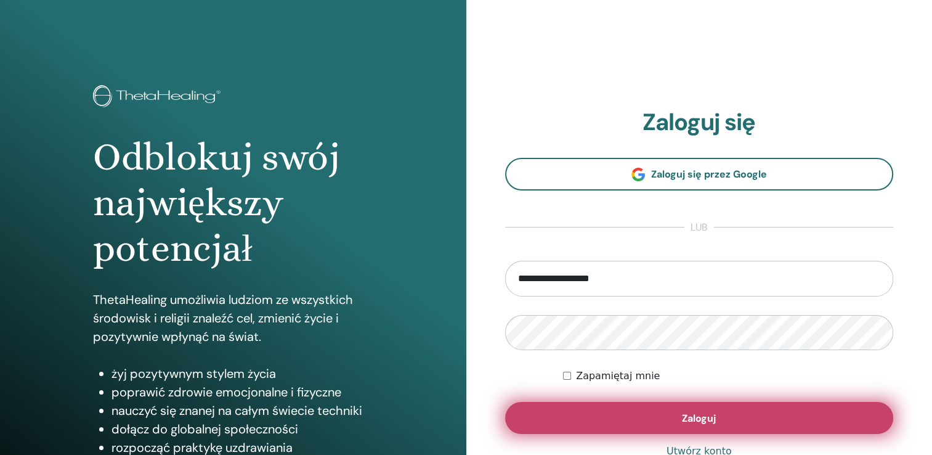  What do you see at coordinates (699, 123) in the screenshot?
I see `h2: Zaloguj się` at bounding box center [699, 123].